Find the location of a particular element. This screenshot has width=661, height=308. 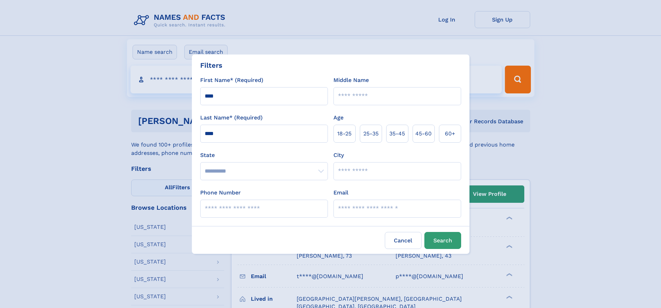

span: 60+ is located at coordinates (450, 134).